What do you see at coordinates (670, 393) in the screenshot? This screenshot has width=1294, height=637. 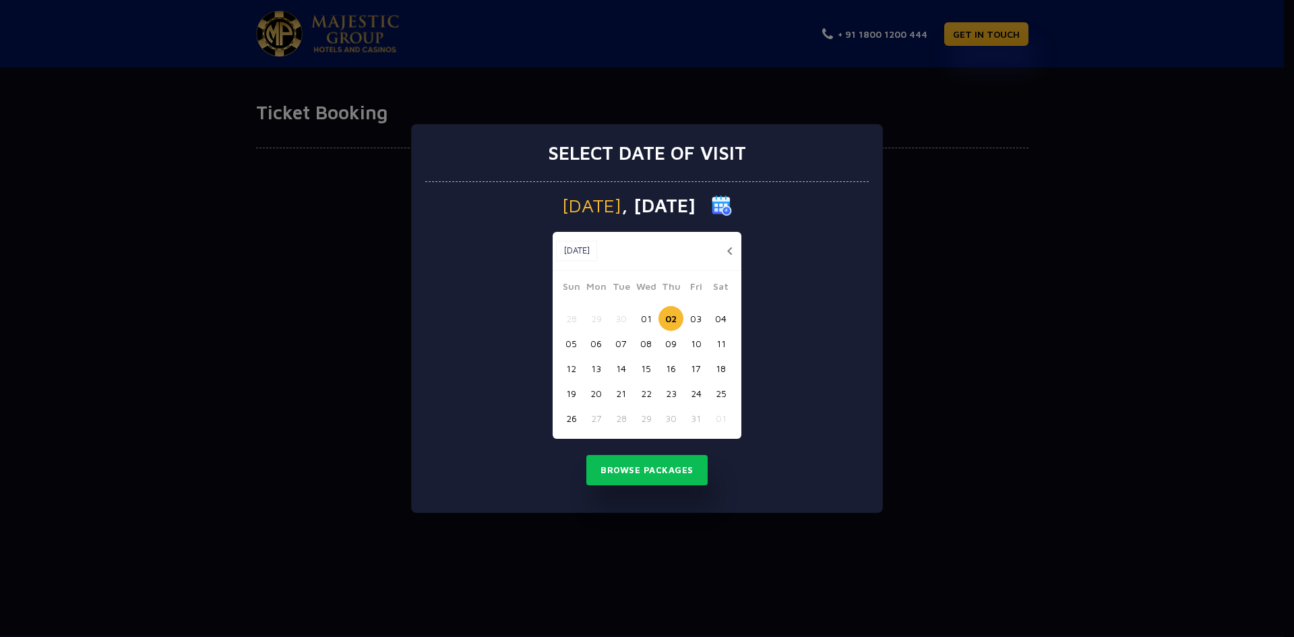 I see `button: 23` at bounding box center [670, 393].